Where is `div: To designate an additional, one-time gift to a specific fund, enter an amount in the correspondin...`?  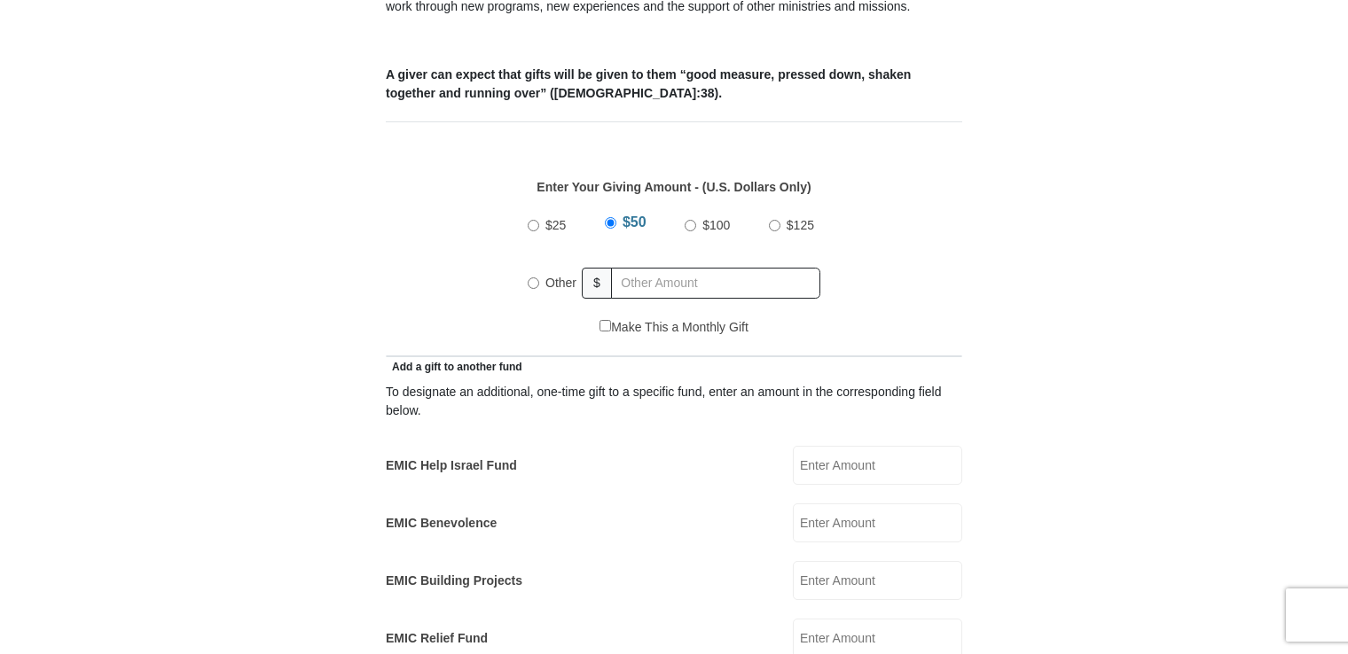 div: To designate an additional, one-time gift to a specific fund, enter an amount in the correspondin... is located at coordinates (674, 402).